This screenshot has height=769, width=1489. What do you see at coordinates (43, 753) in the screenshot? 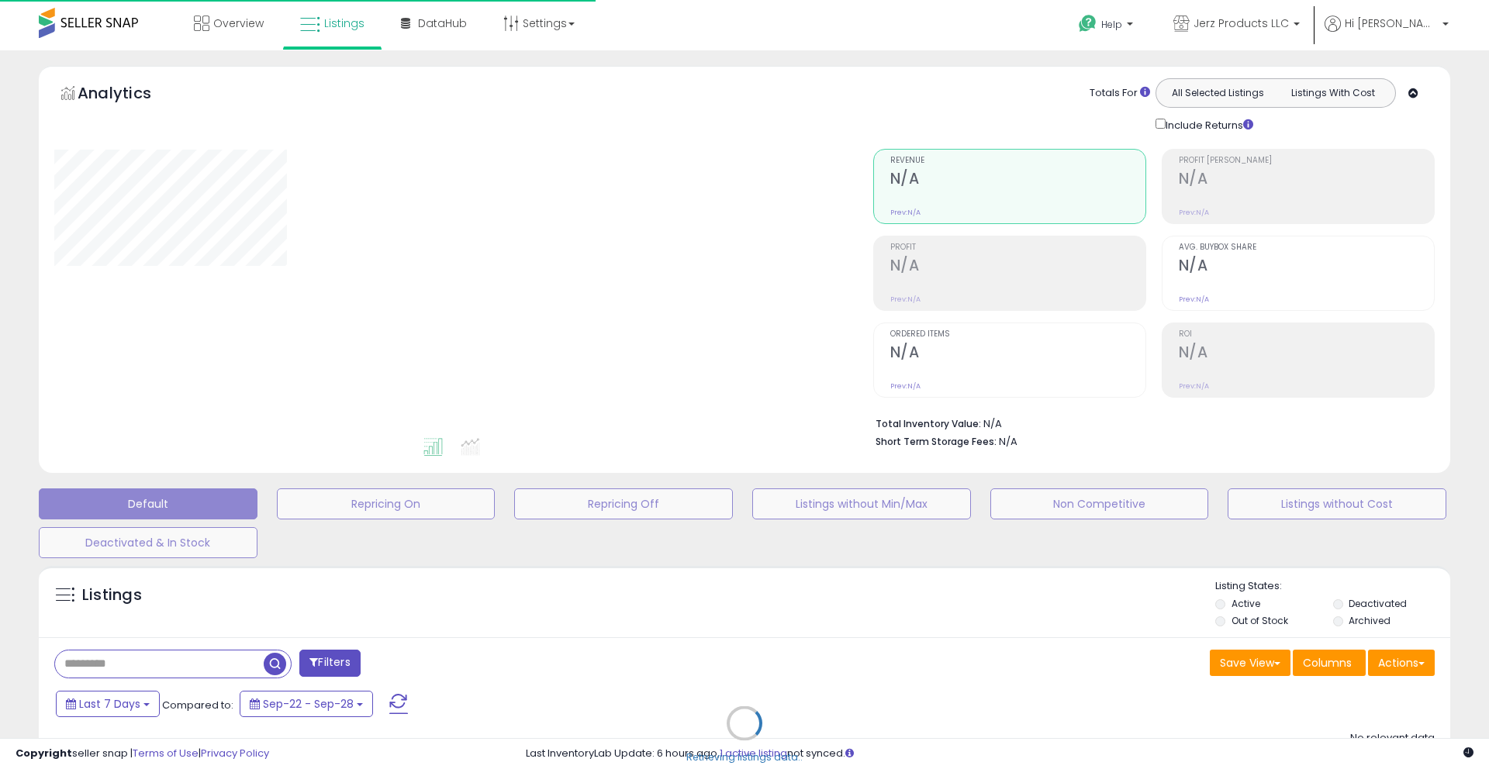
I see `strong: Copyright` at bounding box center [43, 753].